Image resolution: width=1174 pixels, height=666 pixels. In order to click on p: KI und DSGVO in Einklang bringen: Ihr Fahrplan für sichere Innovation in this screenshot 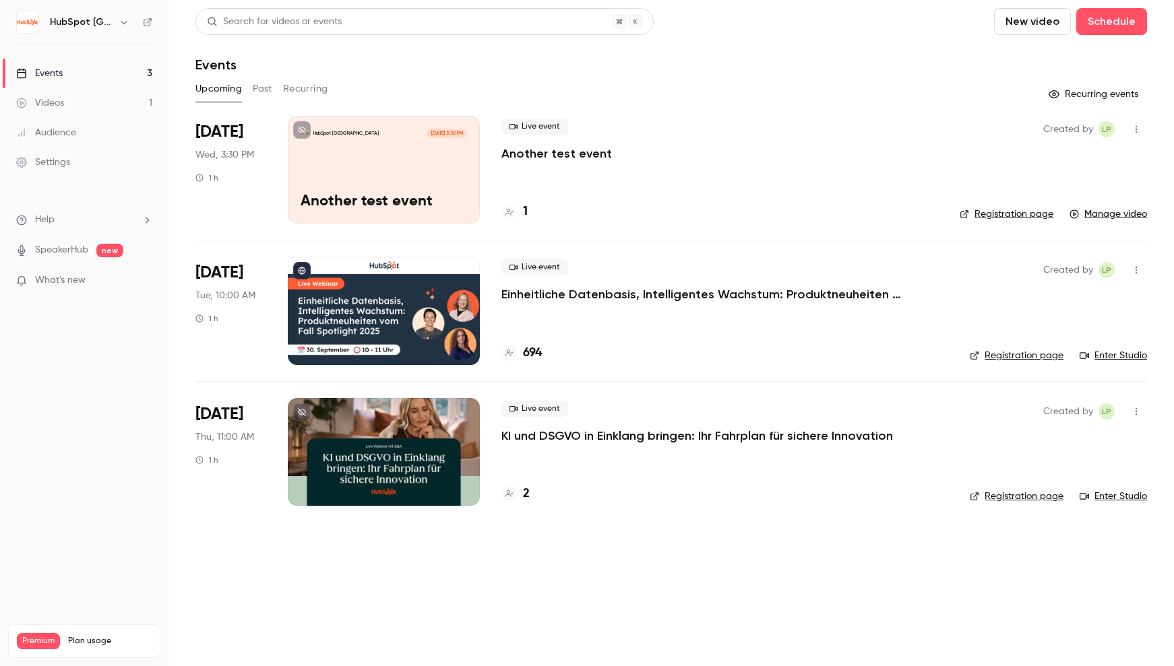, I will do `click(697, 436)`.